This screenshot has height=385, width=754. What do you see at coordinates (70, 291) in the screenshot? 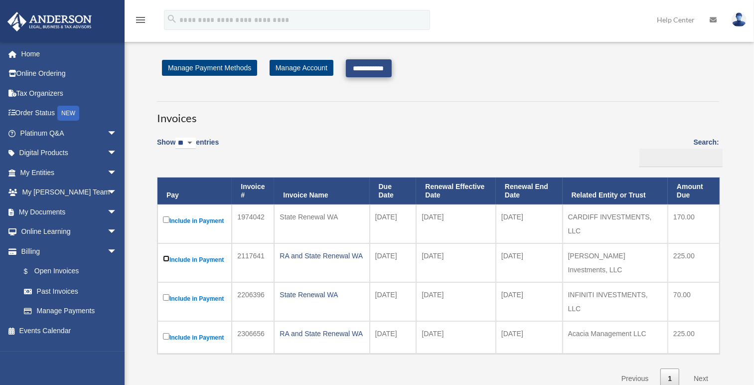
I see `a: Past Invoices` at bounding box center [70, 291].